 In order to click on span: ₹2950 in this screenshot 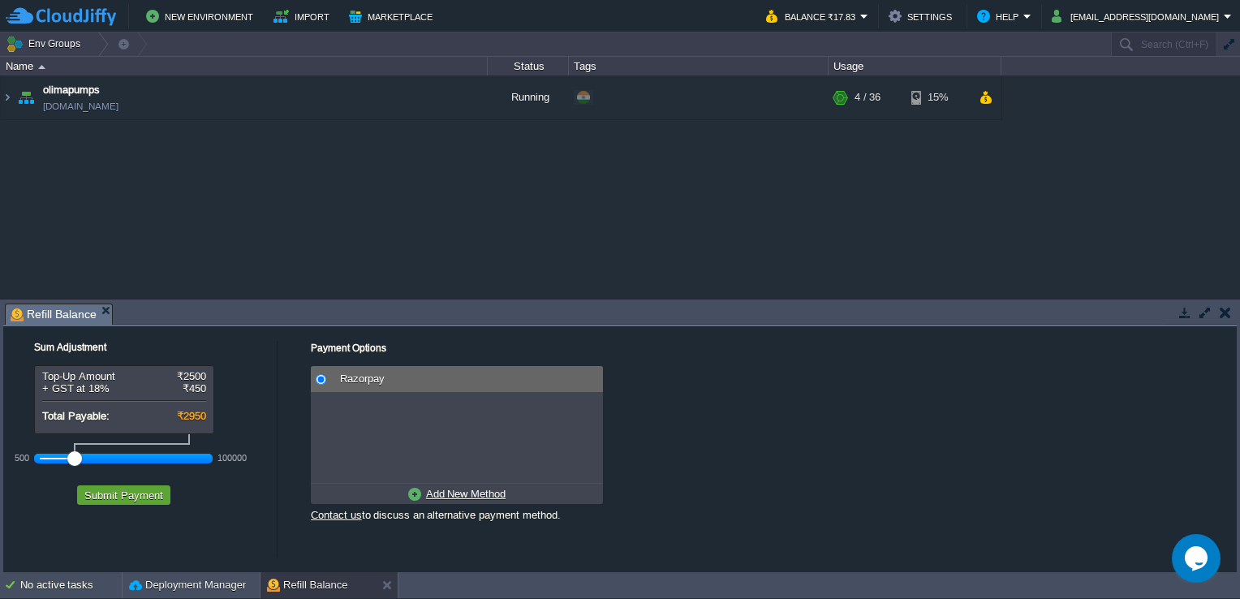, I will do `click(192, 415)`.